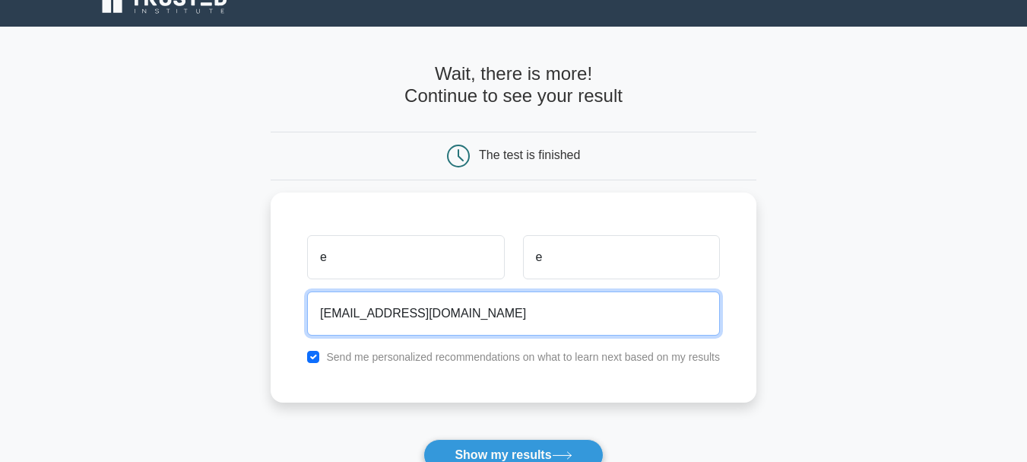 Image resolution: width=1027 pixels, height=462 pixels. I want to click on label: Send me personalized recommendations on what to learn next based on my results, so click(523, 357).